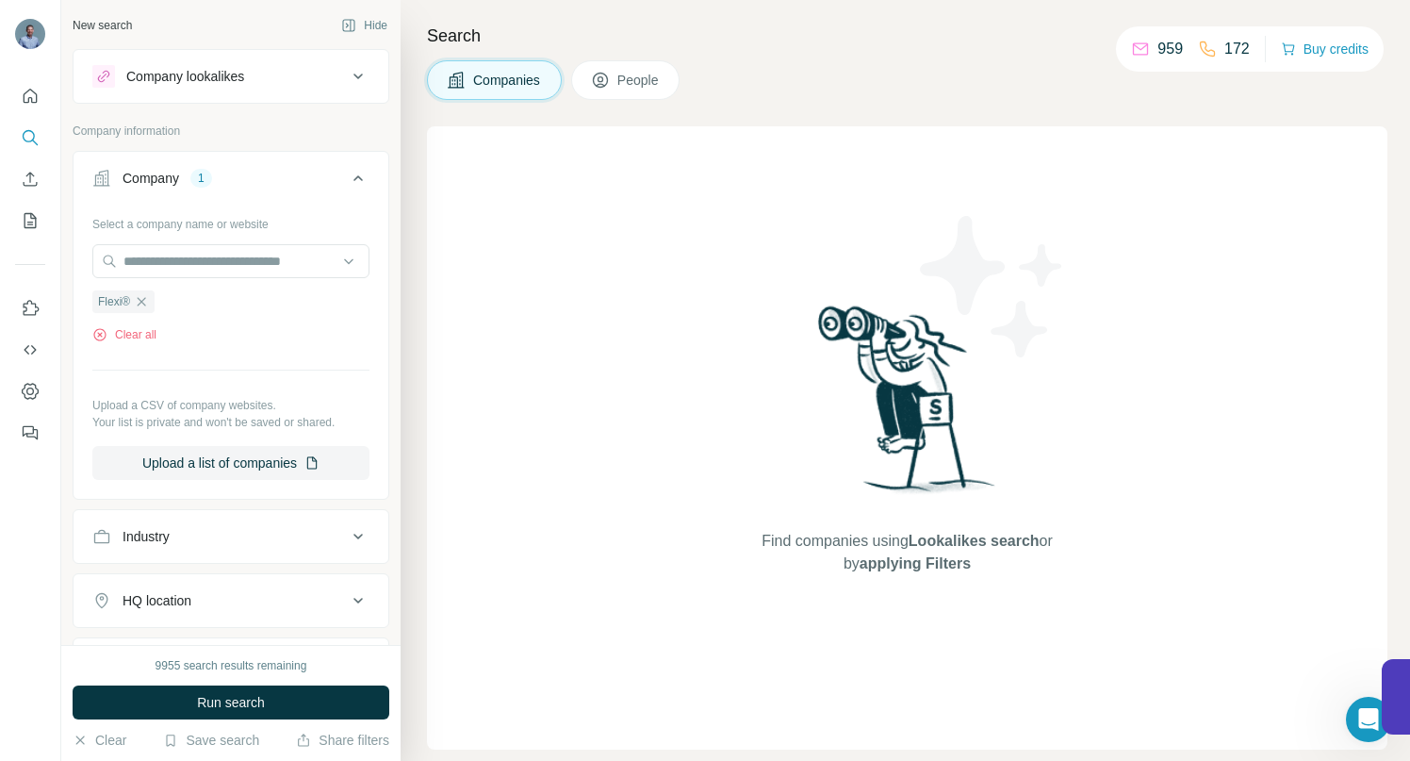 The width and height of the screenshot is (1410, 761). Describe the element at coordinates (915, 563) in the screenshot. I see `span: applying Filters` at that location.